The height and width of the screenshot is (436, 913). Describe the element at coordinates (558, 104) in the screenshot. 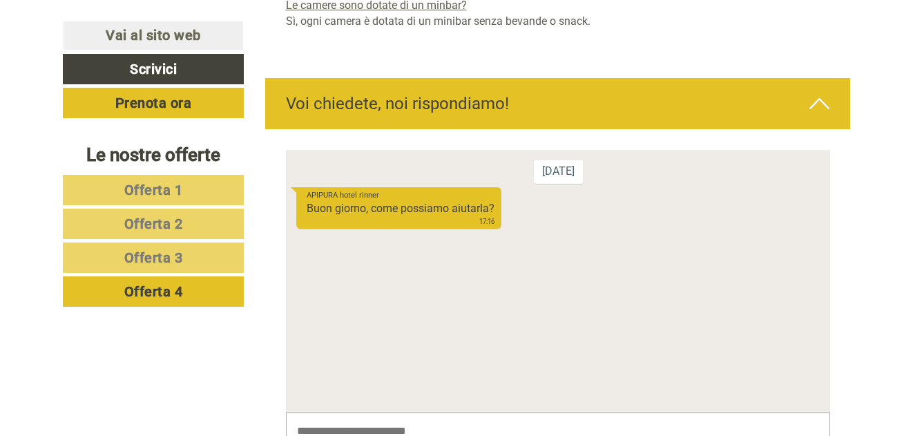

I see `div: Voi chiedete, noi rispondiamo!` at that location.